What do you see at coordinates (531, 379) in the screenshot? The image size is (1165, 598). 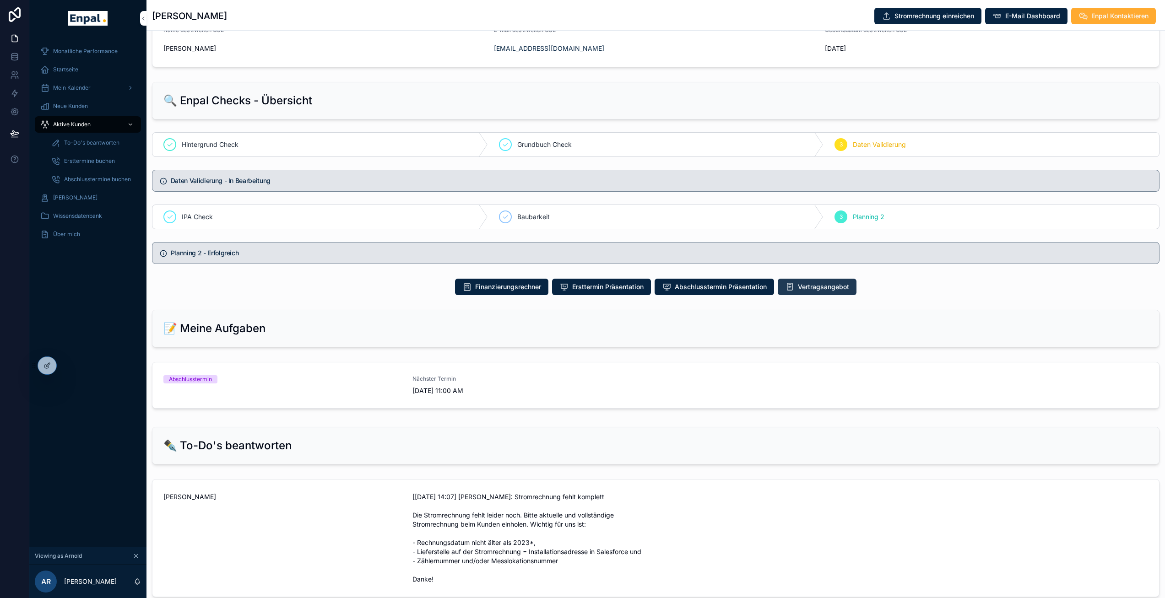 I see `span: Nächster Termin` at bounding box center [531, 379].